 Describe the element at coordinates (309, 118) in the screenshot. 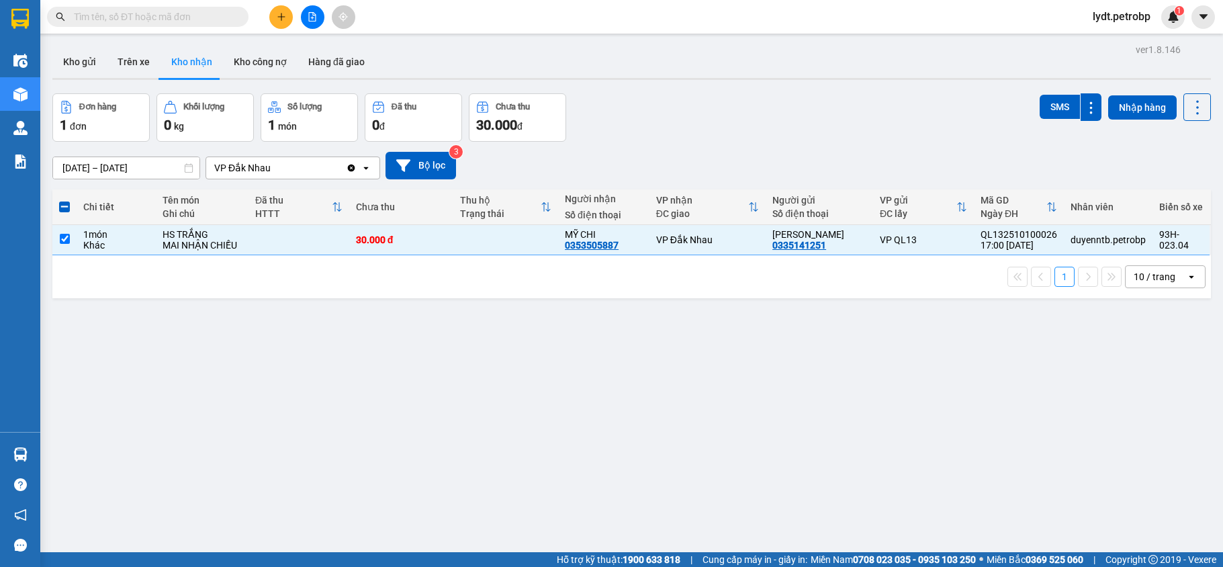

I see `button: Số lượng1món` at that location.